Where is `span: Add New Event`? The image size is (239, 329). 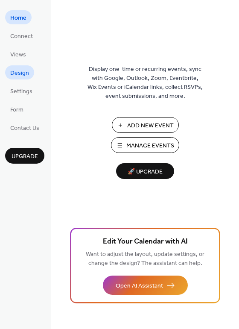 span: Add New Event is located at coordinates (150, 126).